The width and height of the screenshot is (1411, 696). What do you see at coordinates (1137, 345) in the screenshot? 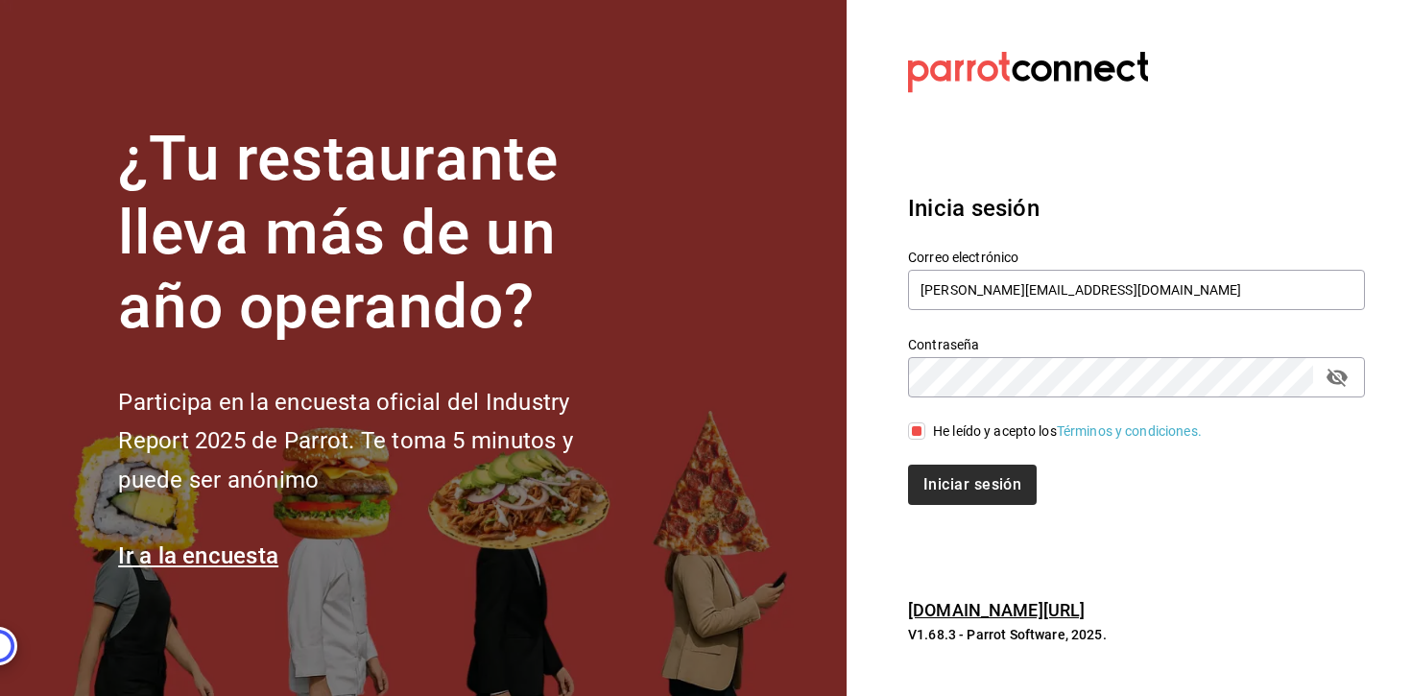
I see `label: Contraseña` at bounding box center [1137, 345].